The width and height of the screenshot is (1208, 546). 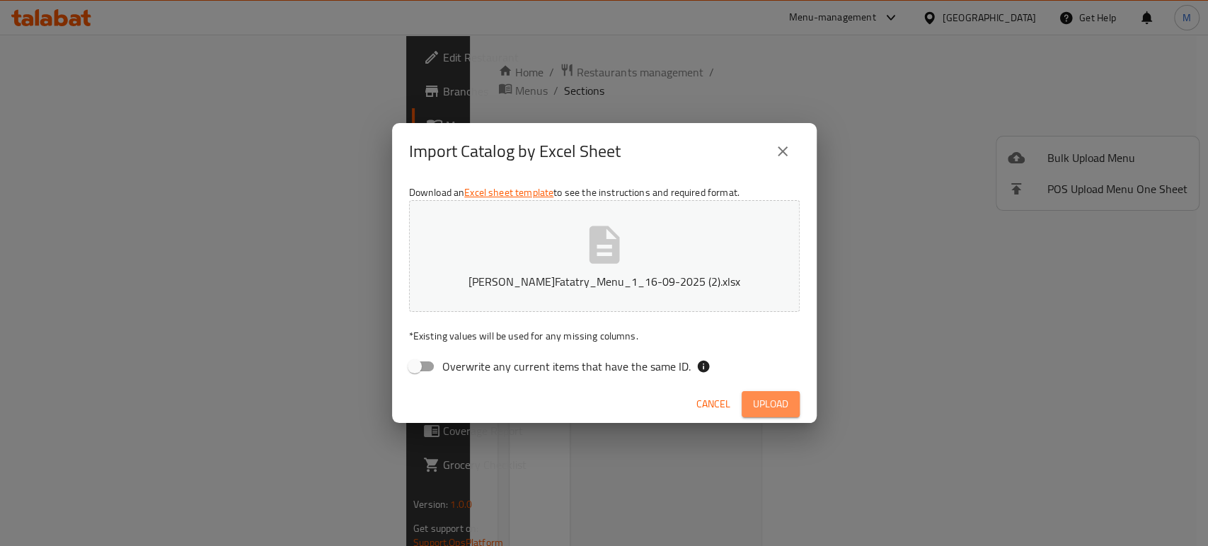 What do you see at coordinates (703, 367) in the screenshot?
I see `svg: If the overwrite option isn't selected, then the items that match an existing ID will be ignored ...` at bounding box center [703, 367].